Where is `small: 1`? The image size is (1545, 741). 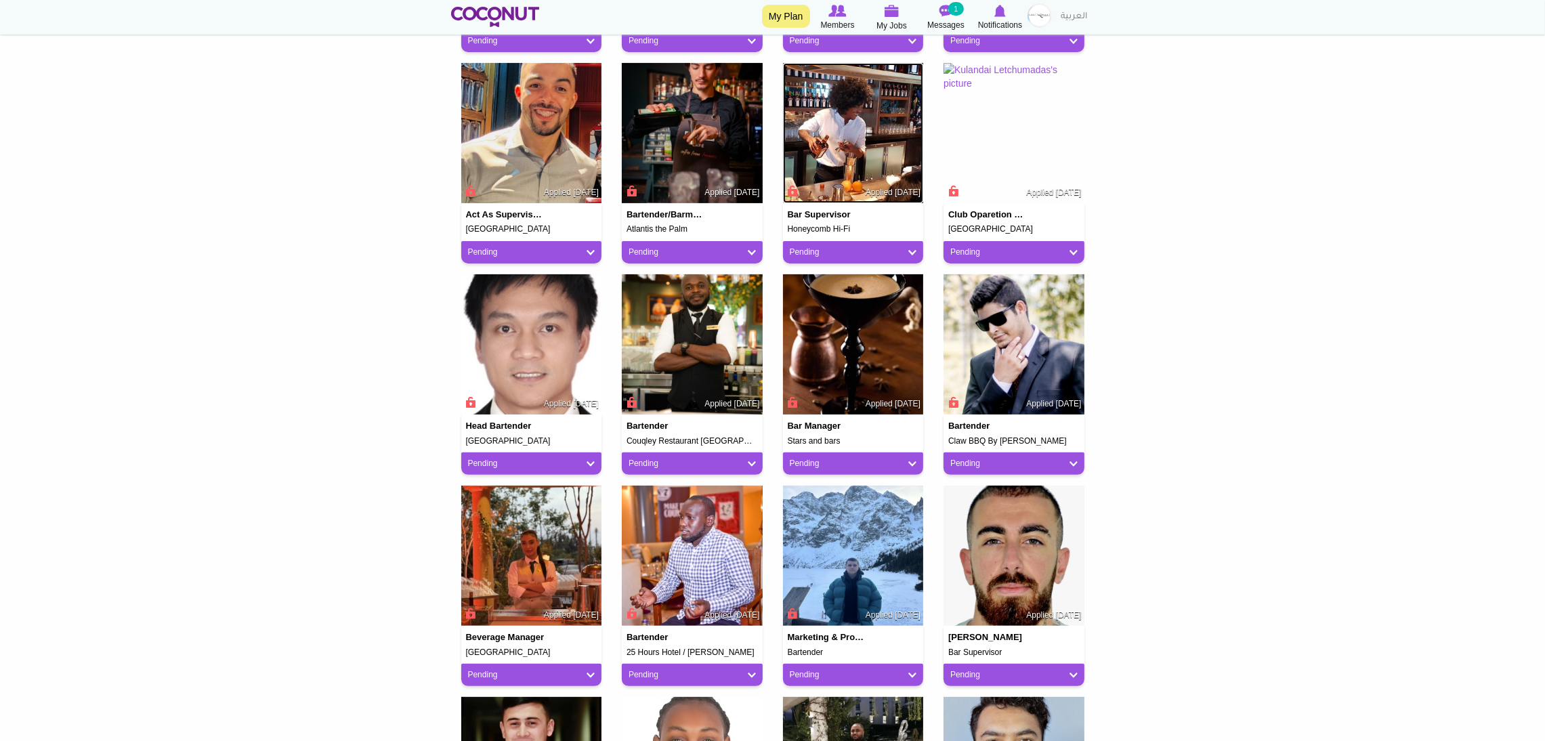
small: 1 is located at coordinates (956, 9).